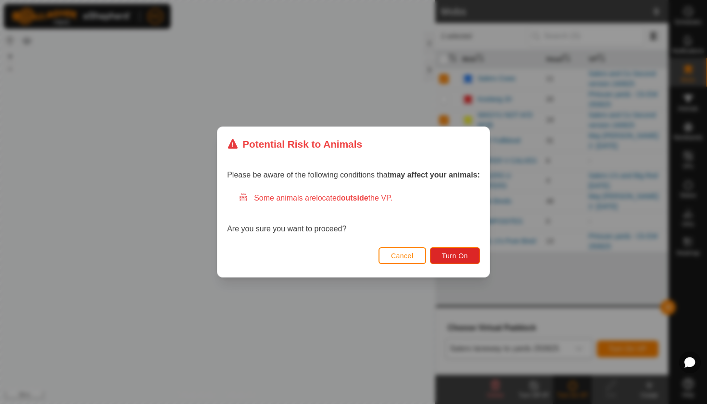  What do you see at coordinates (359, 198) in the screenshot?
I see `div: Some animals are` at bounding box center [359, 198].